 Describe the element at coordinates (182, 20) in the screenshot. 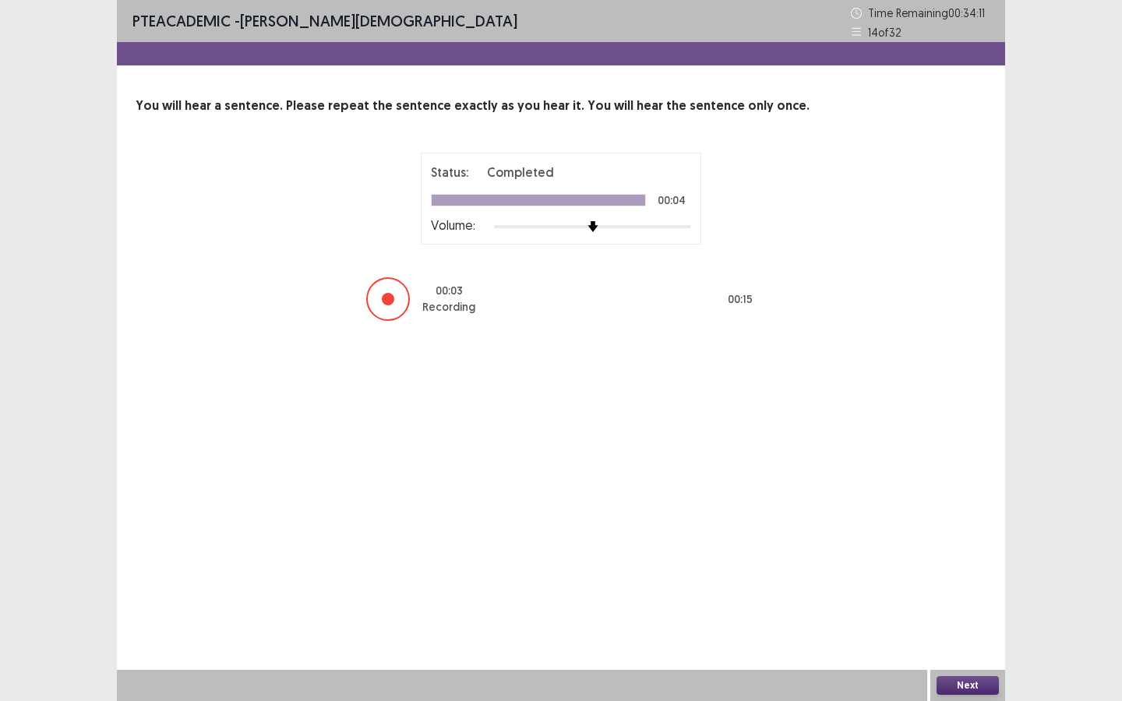

I see `span: PTE academic` at that location.